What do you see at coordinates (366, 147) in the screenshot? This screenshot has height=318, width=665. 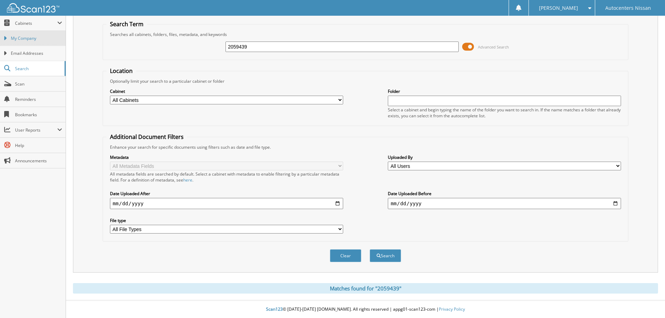 I see `div: Enhance your search for specific documents using filters such as date and file type.` at bounding box center [366, 147].